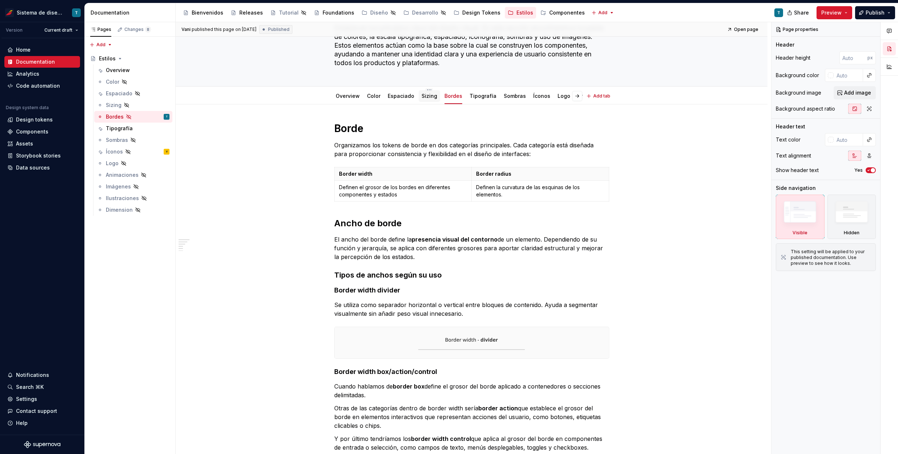 The height and width of the screenshot is (454, 898). I want to click on a: Ilustraciones, so click(133, 198).